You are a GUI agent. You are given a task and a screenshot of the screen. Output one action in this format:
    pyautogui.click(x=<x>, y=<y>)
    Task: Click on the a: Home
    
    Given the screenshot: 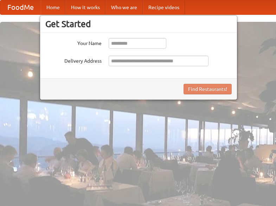 What is the action you would take?
    pyautogui.click(x=53, y=7)
    